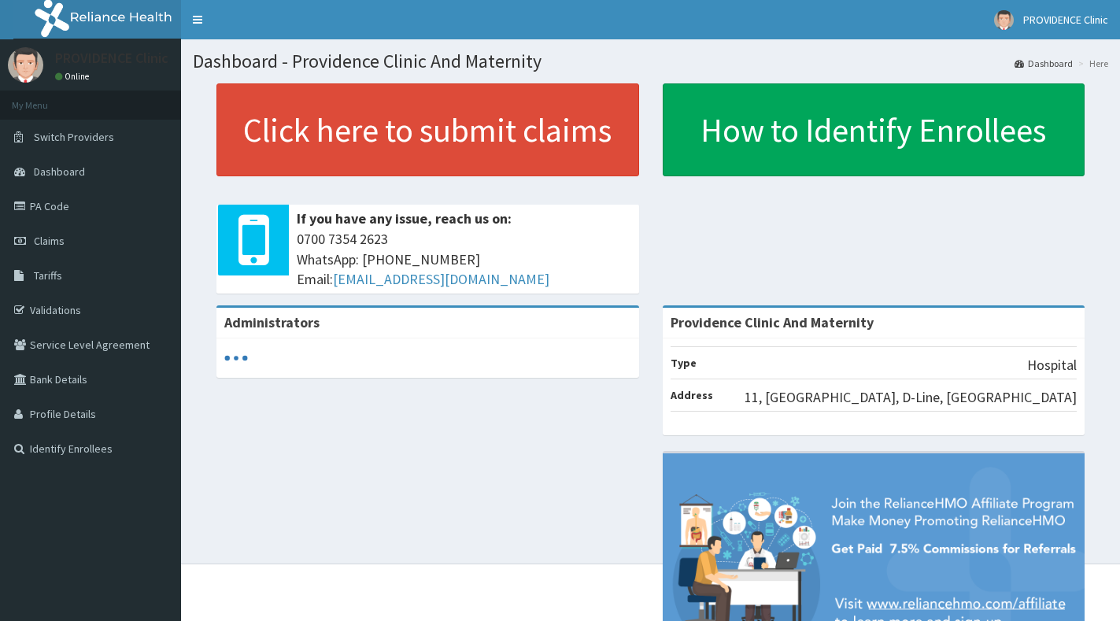  Describe the element at coordinates (683, 363) in the screenshot. I see `b: Type` at that location.